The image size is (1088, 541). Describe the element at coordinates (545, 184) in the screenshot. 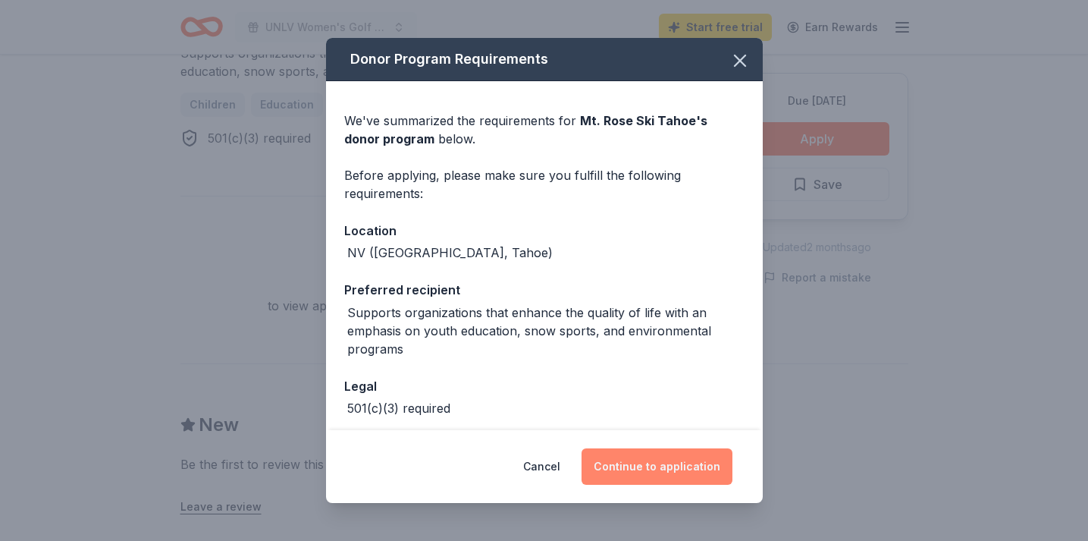

I see `div: Before applying, please make sure you fulfill the following requirements:` at that location.